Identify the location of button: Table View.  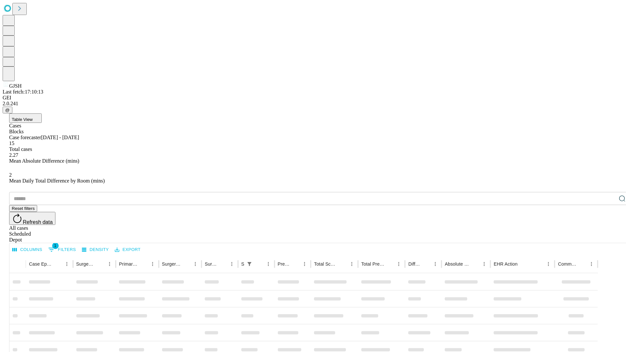
(25, 118).